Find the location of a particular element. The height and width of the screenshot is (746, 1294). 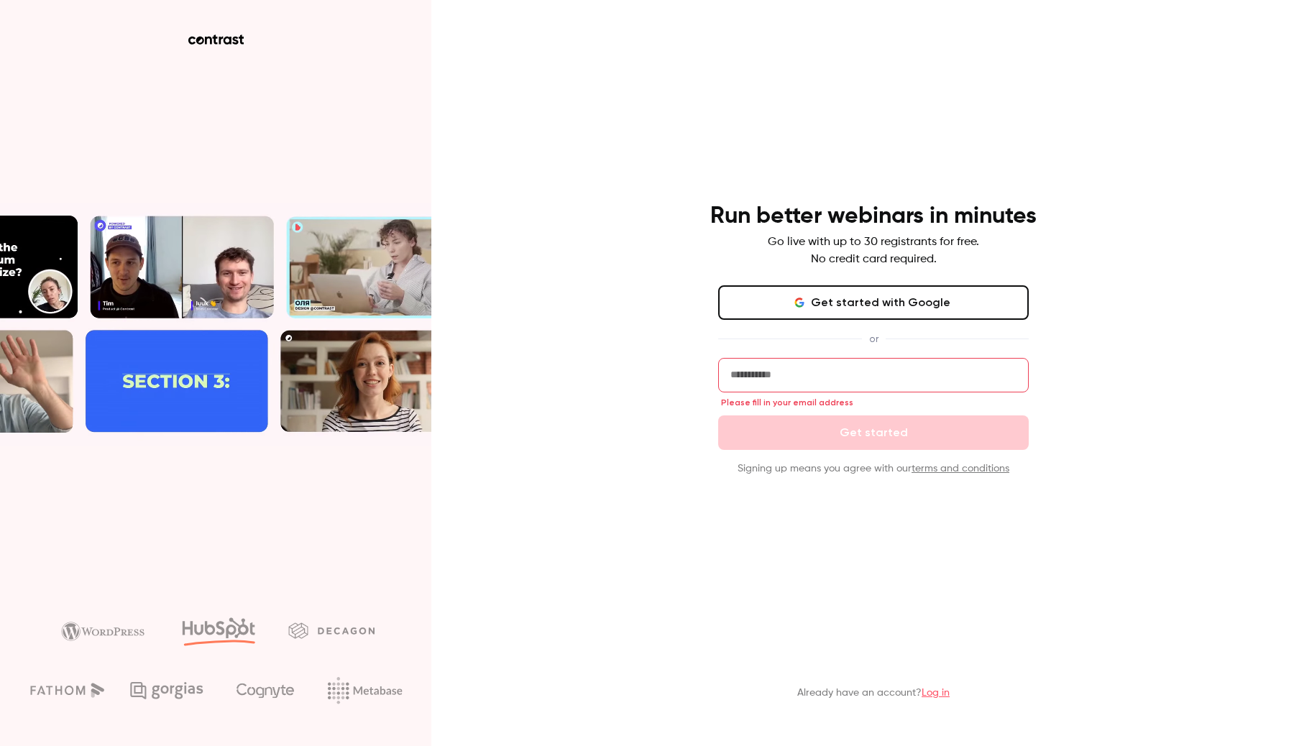

span: or is located at coordinates (874, 339).